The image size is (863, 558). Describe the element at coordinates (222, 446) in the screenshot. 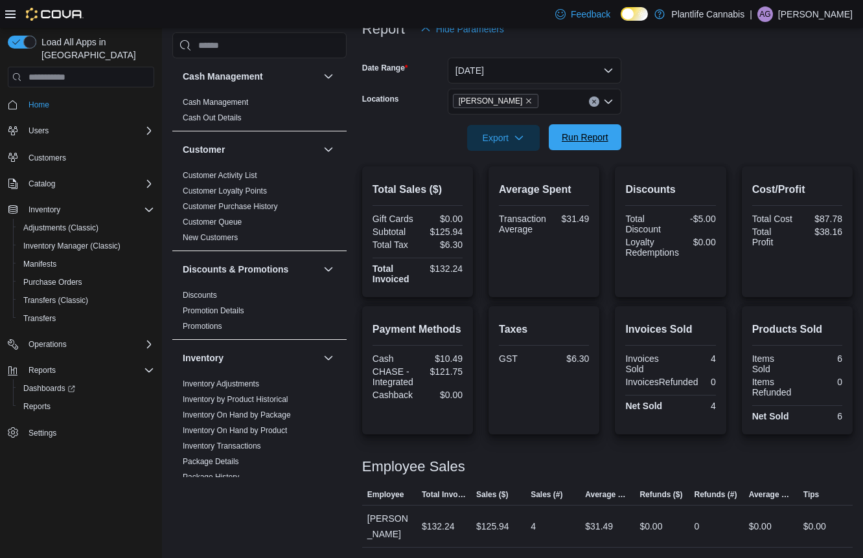

I see `span: Inventory Transactions` at that location.